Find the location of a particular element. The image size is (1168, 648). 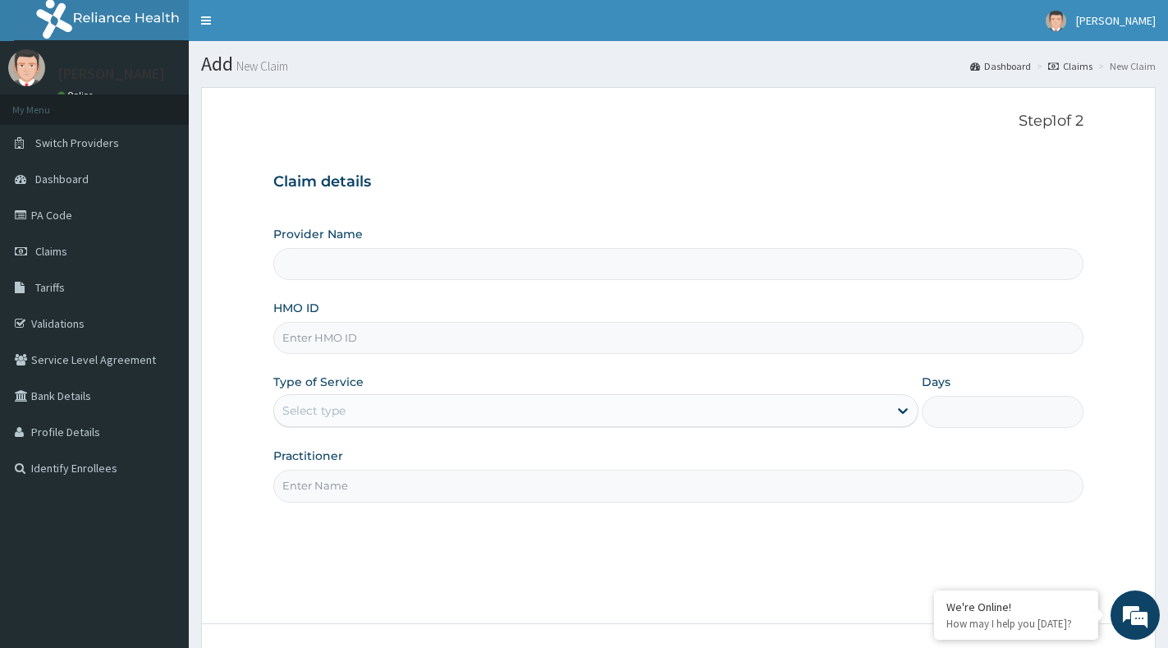

div: Select type is located at coordinates (314, 410).